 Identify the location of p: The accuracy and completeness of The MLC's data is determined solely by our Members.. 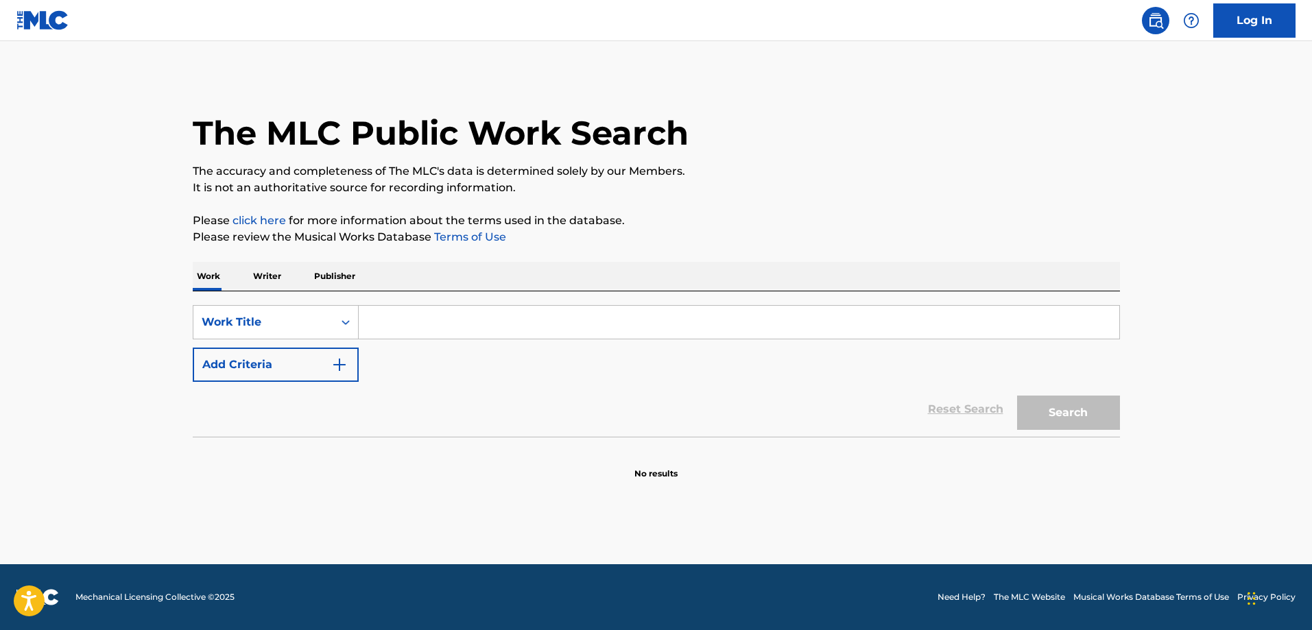
(656, 171).